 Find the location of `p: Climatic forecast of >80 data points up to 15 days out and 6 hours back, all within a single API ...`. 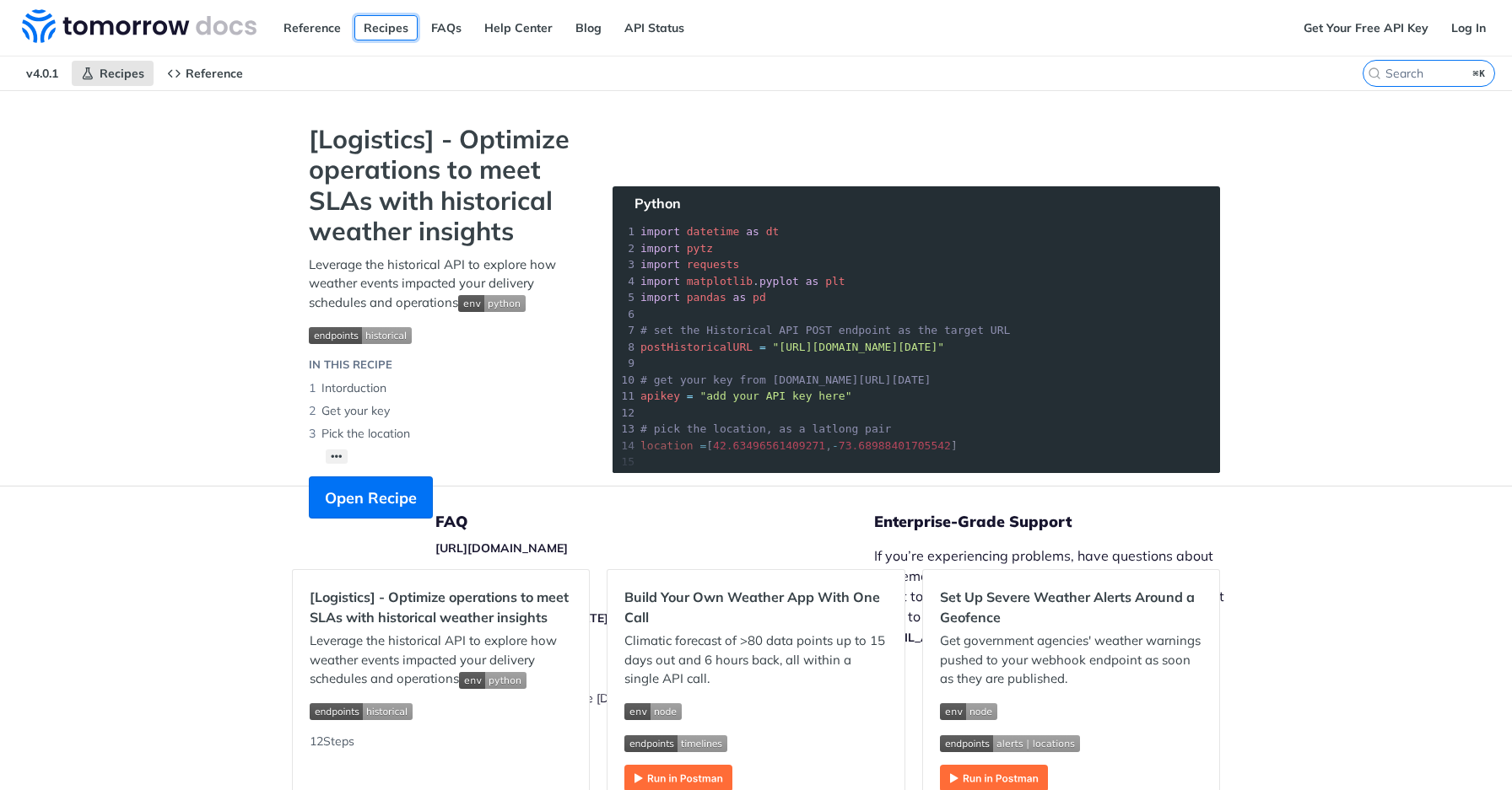

p: Climatic forecast of >80 data points up to 15 days out and 6 hours back, all within a single API ... is located at coordinates (755, 660).